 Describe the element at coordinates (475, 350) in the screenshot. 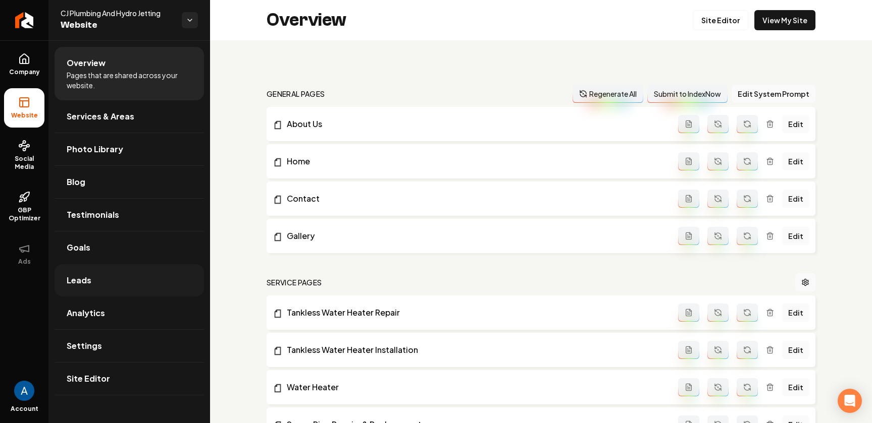

I see `a: Tankless Water Heater Installation` at that location.